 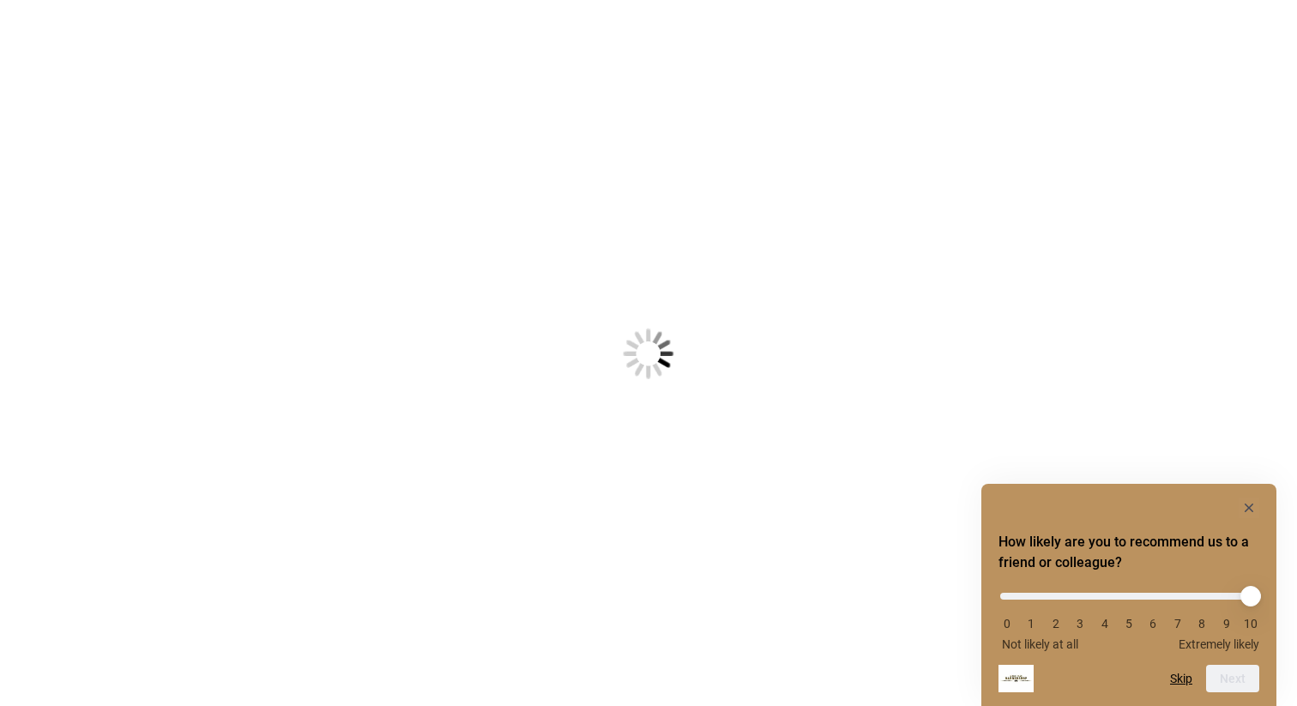 What do you see at coordinates (1201, 623) in the screenshot?
I see `li: 8` at bounding box center [1201, 623].